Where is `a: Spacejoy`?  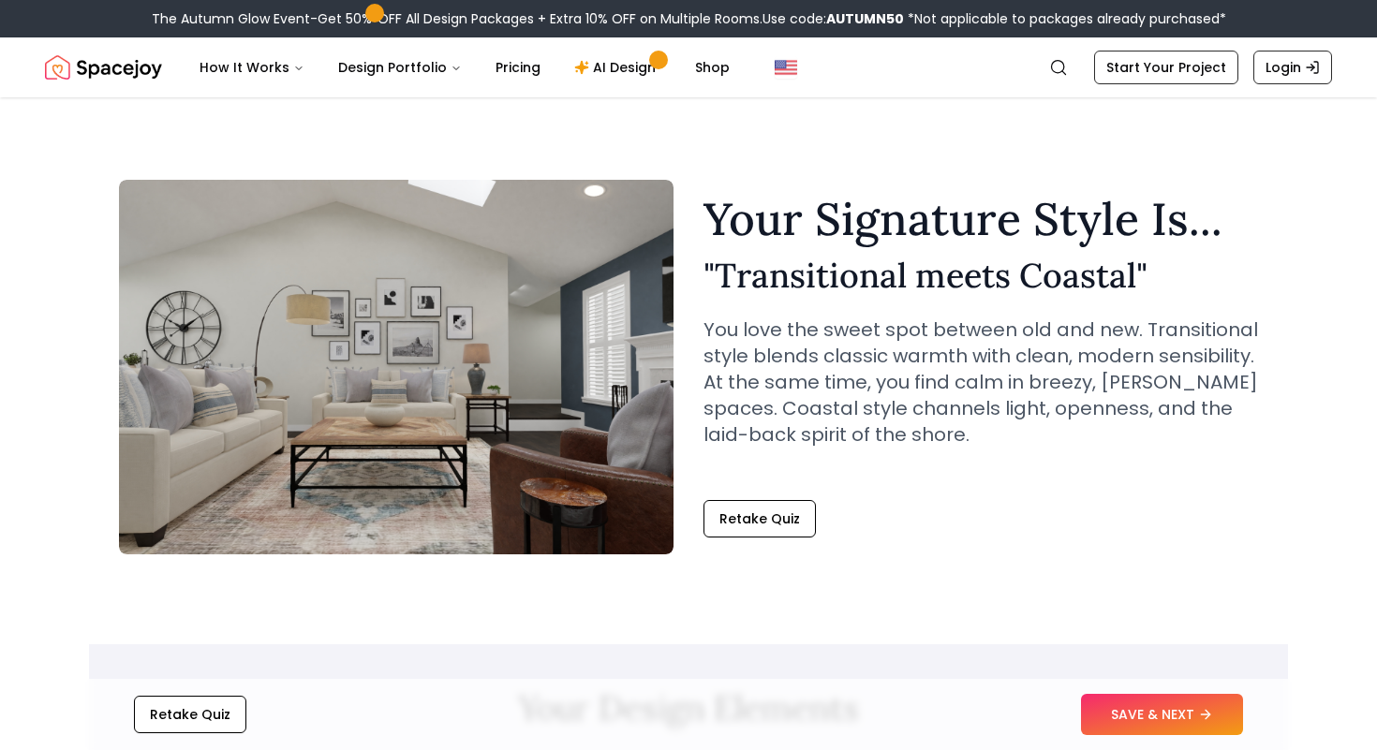 a: Spacejoy is located at coordinates (103, 67).